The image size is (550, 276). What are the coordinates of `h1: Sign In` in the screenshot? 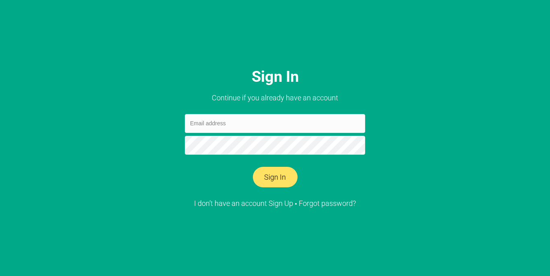 It's located at (275, 77).